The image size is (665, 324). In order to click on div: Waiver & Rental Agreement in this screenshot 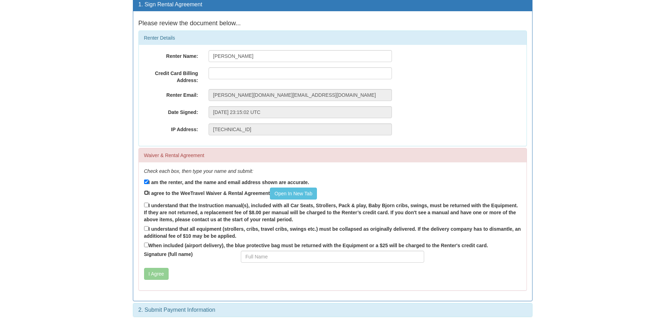, I will do `click(333, 155)`.